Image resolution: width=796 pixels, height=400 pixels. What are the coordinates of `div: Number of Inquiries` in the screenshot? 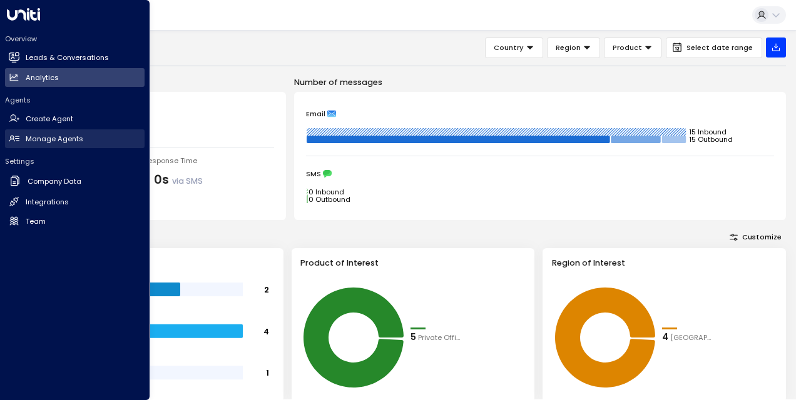 It's located at (163, 110).